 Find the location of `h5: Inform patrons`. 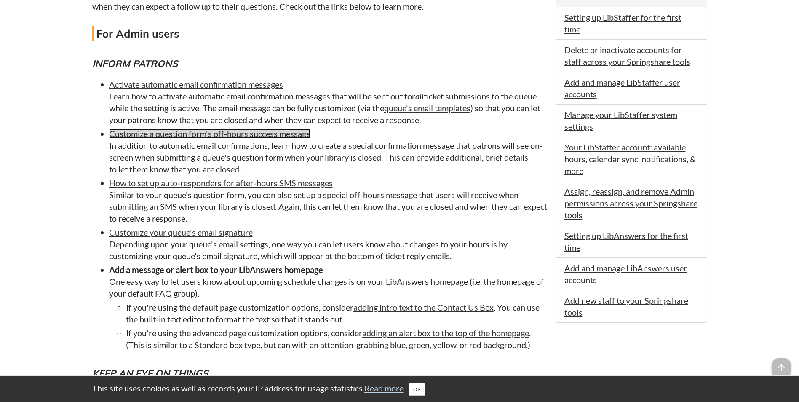

h5: Inform patrons is located at coordinates (320, 64).